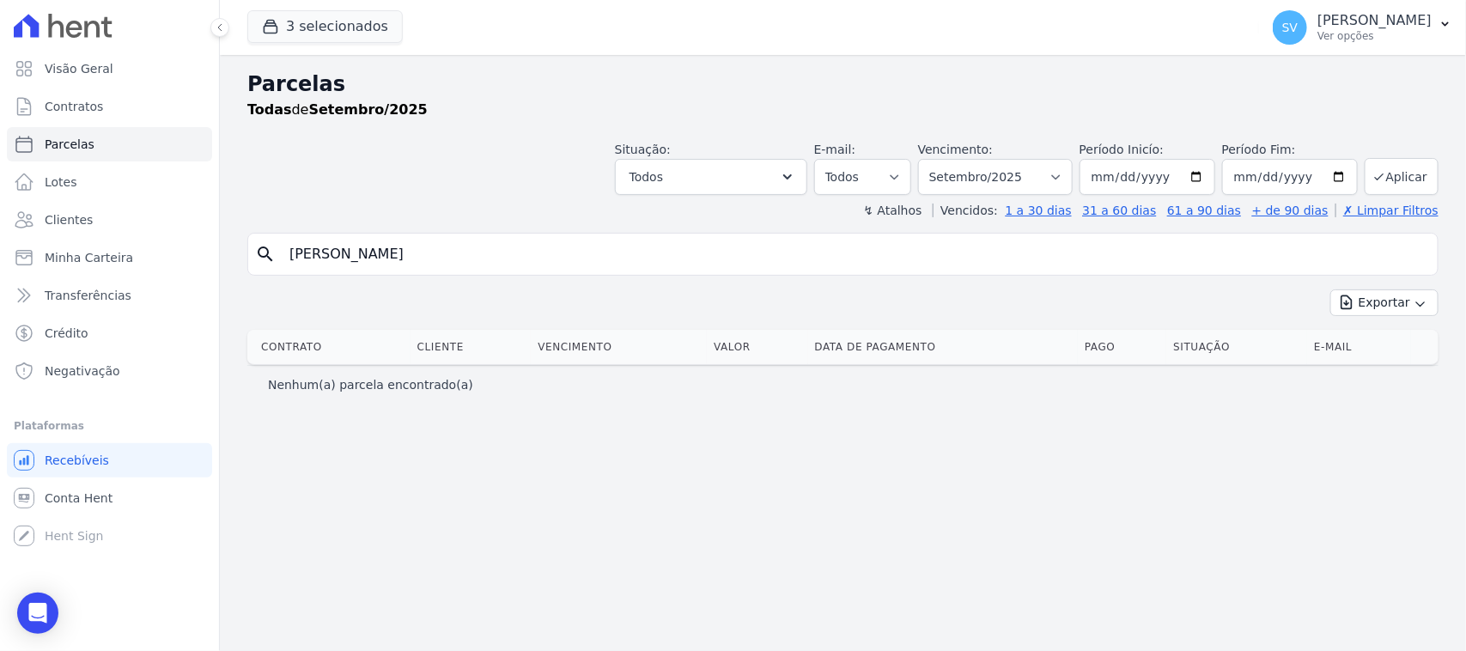  Describe the element at coordinates (835, 149) in the screenshot. I see `label: E-mail:` at that location.